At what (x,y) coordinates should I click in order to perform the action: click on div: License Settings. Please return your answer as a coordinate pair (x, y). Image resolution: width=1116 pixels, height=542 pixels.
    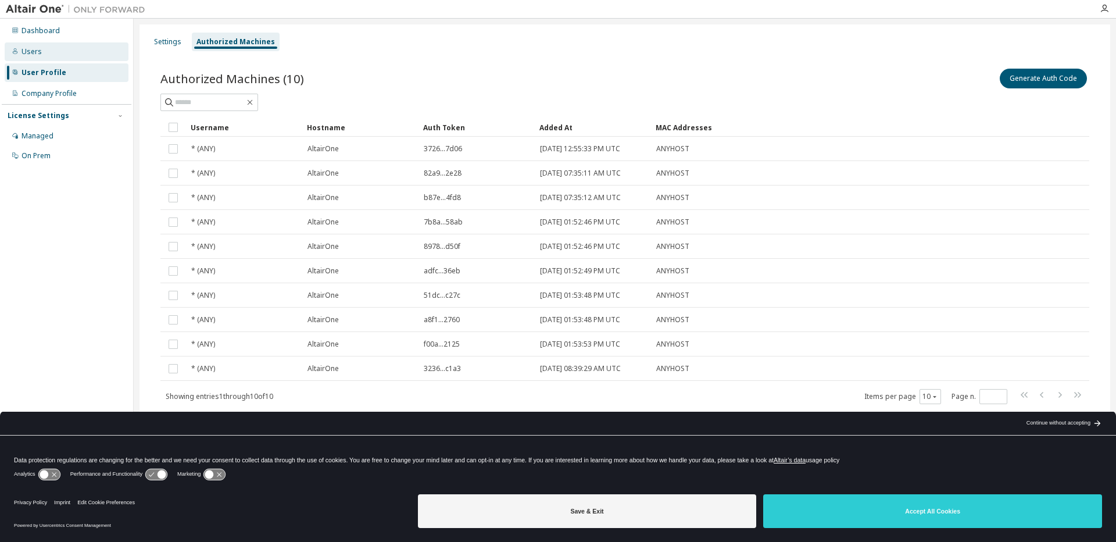
    Looking at the image, I should click on (38, 116).